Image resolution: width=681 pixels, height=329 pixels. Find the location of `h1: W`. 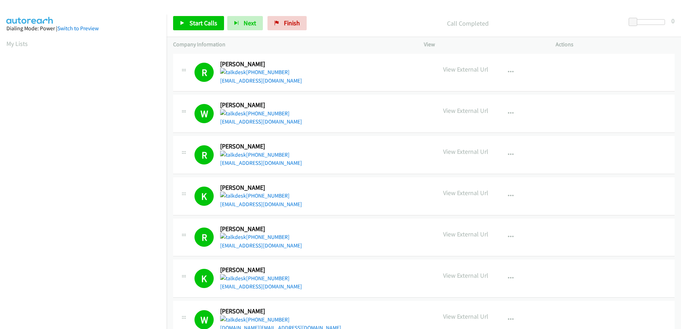

h1: W is located at coordinates (204, 114).